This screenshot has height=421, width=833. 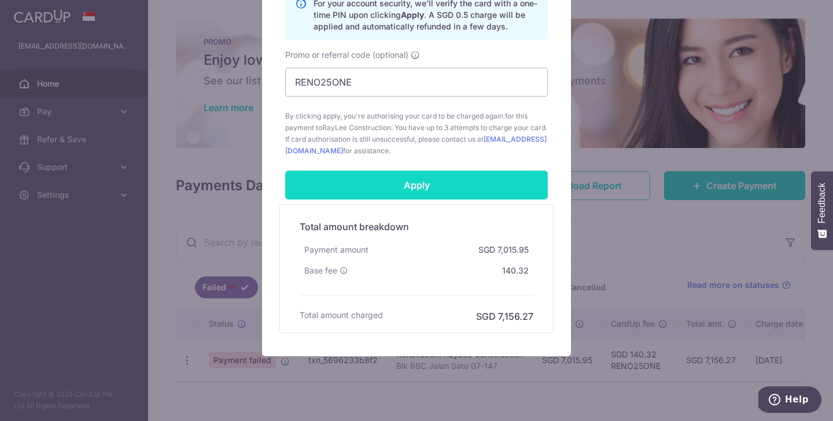 I want to click on h5: Total amount breakdown, so click(x=416, y=227).